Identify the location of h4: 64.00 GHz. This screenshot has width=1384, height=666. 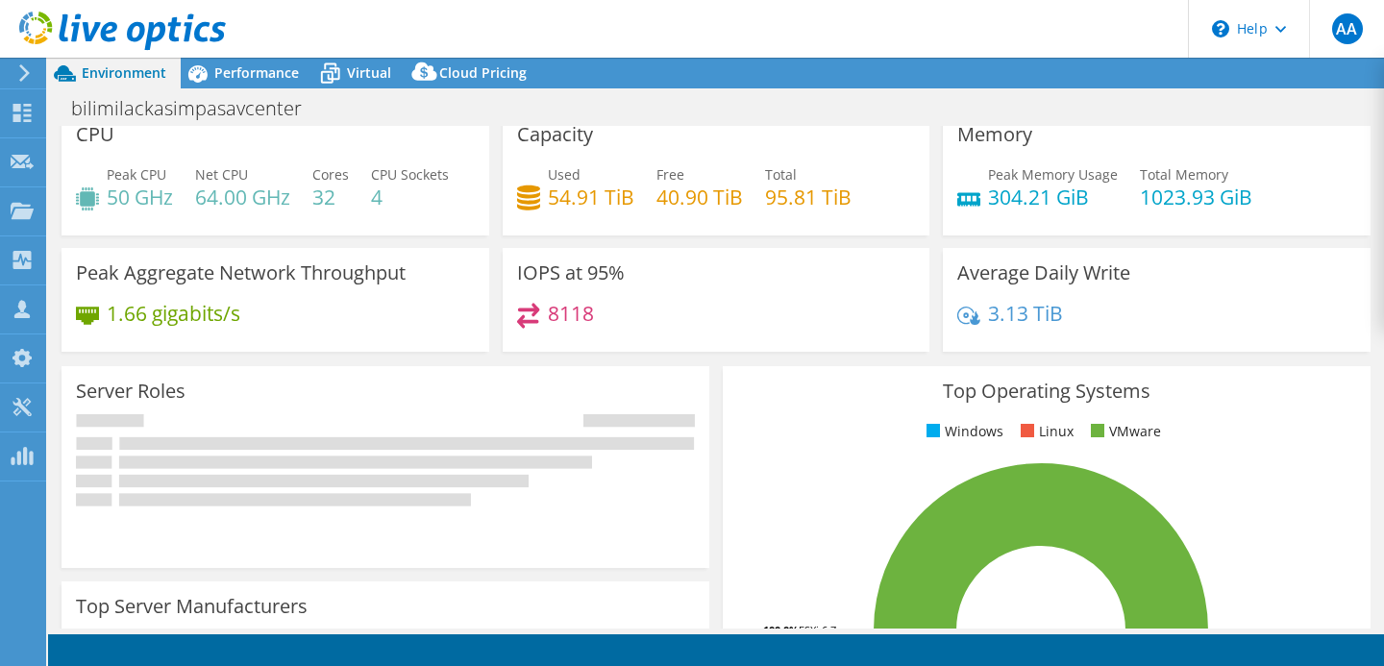
(242, 197).